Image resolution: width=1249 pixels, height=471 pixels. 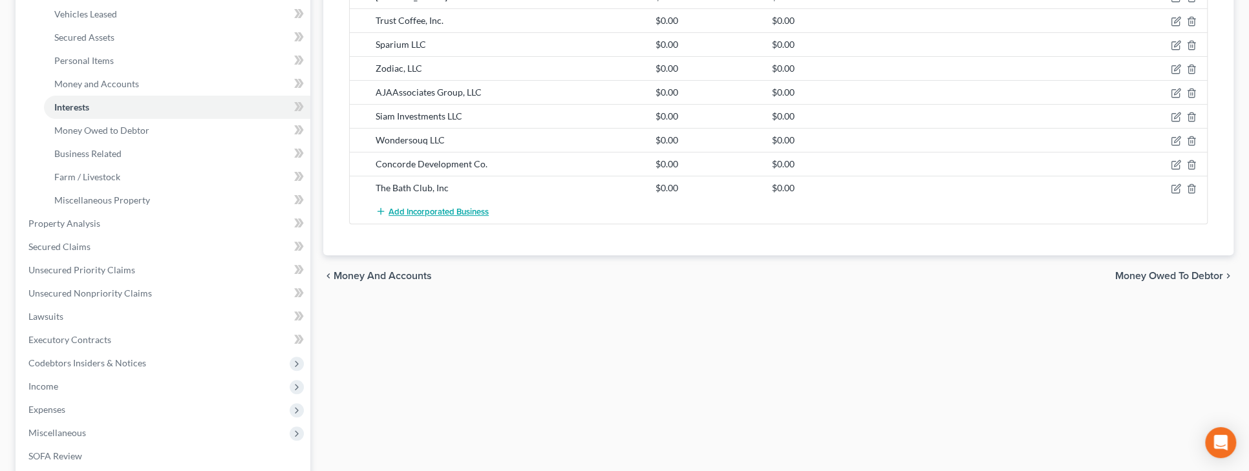 I want to click on a: Business Related, so click(x=177, y=154).